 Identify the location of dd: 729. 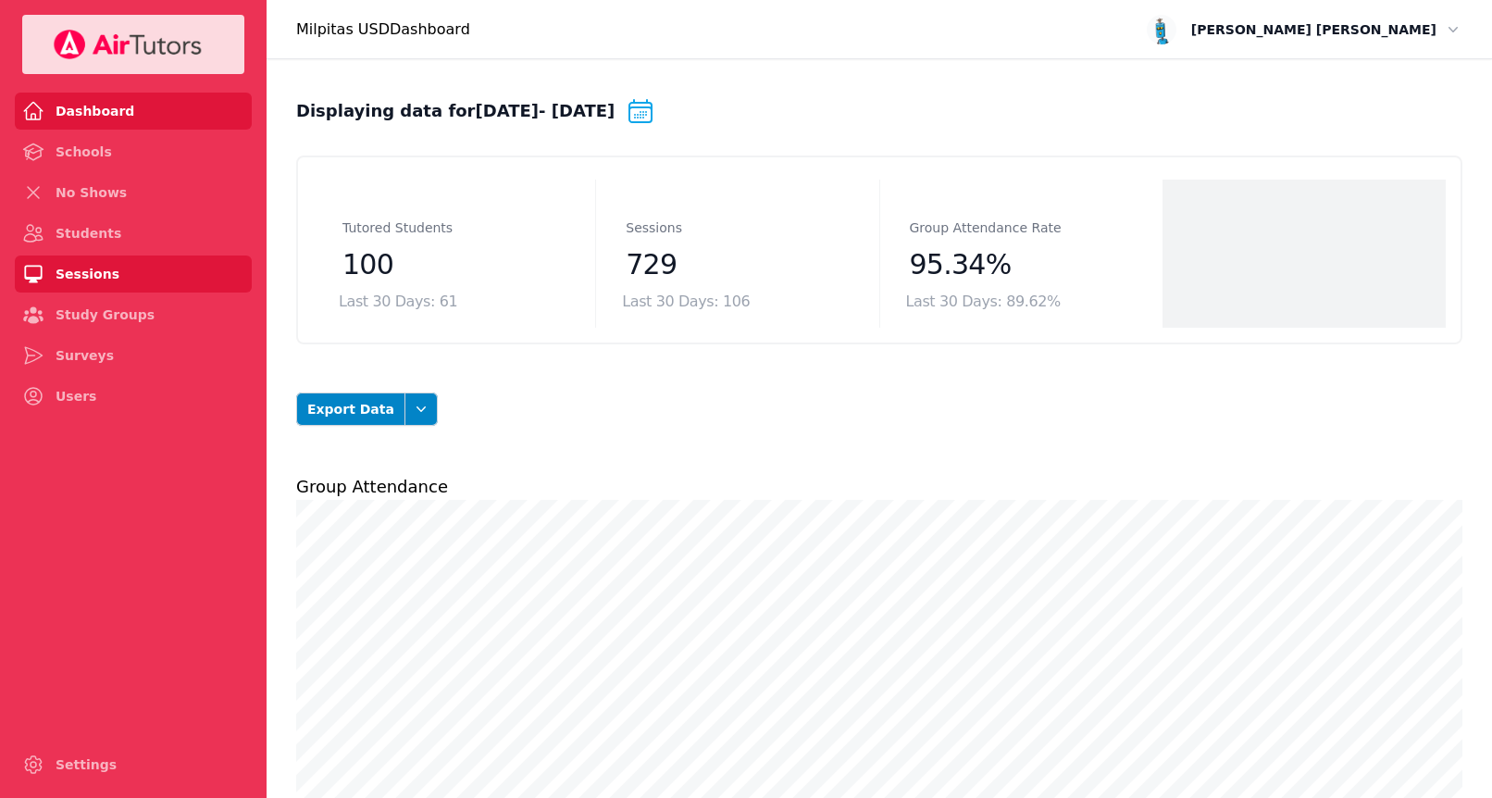
(737, 265).